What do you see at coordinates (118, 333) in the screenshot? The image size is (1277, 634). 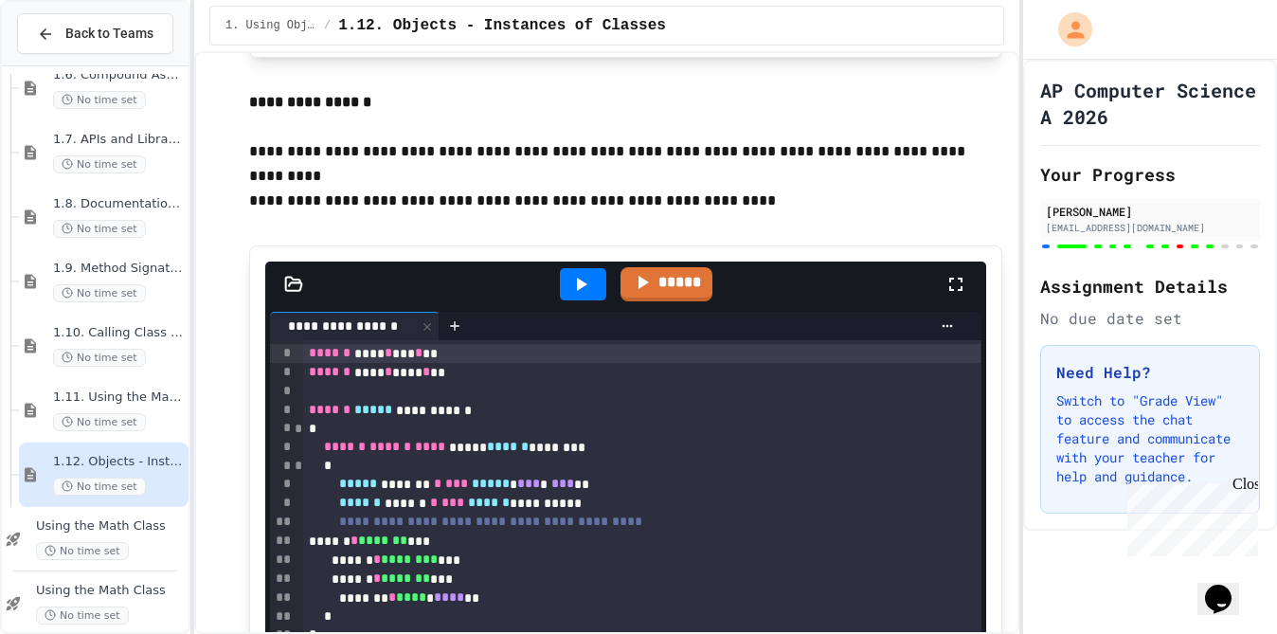 I see `span: 1.10. Calling Class Methods` at bounding box center [118, 333].